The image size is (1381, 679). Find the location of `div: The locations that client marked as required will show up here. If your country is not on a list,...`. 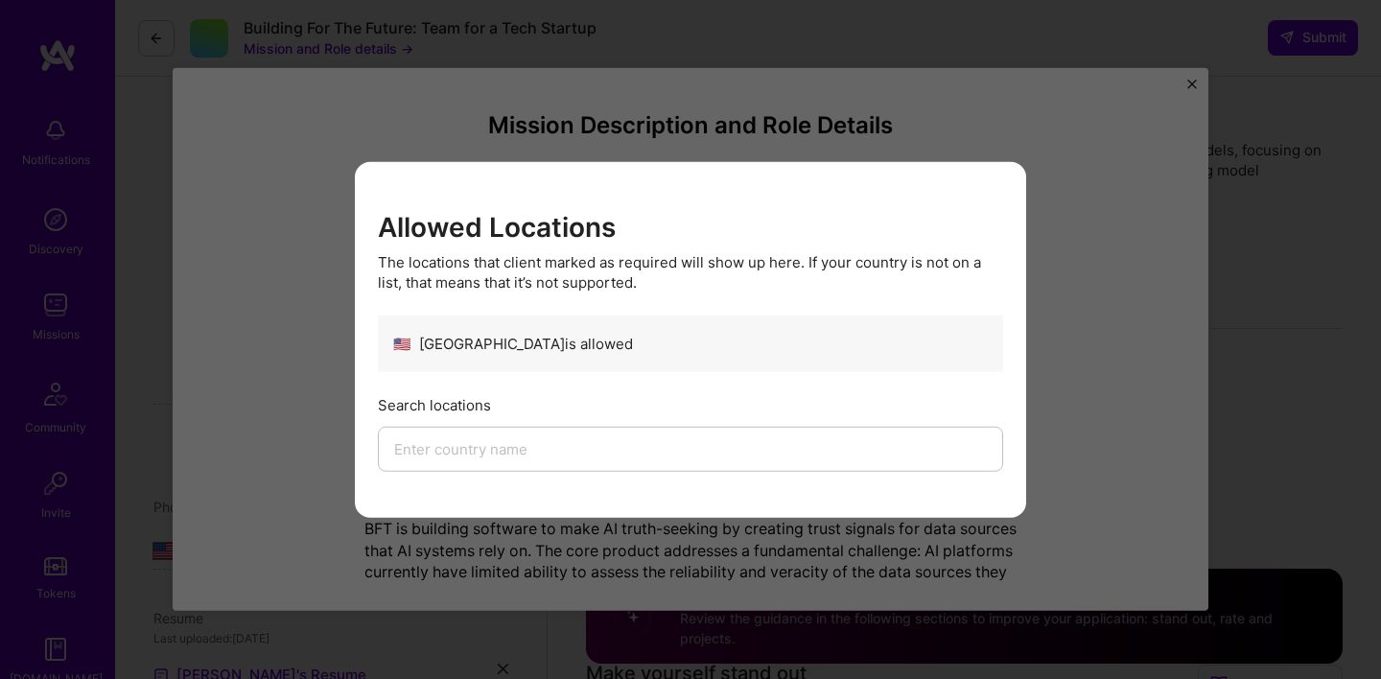

div: The locations that client marked as required will show up here. If your country is not on a list,... is located at coordinates (691, 271).